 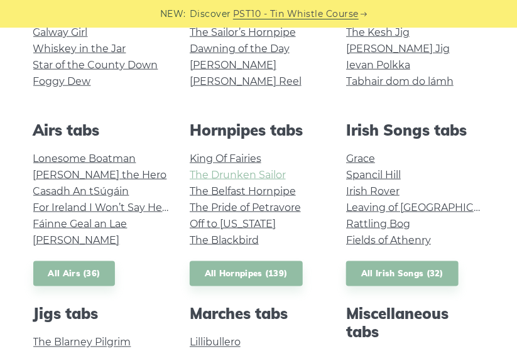 I want to click on span: Discover, so click(x=210, y=14).